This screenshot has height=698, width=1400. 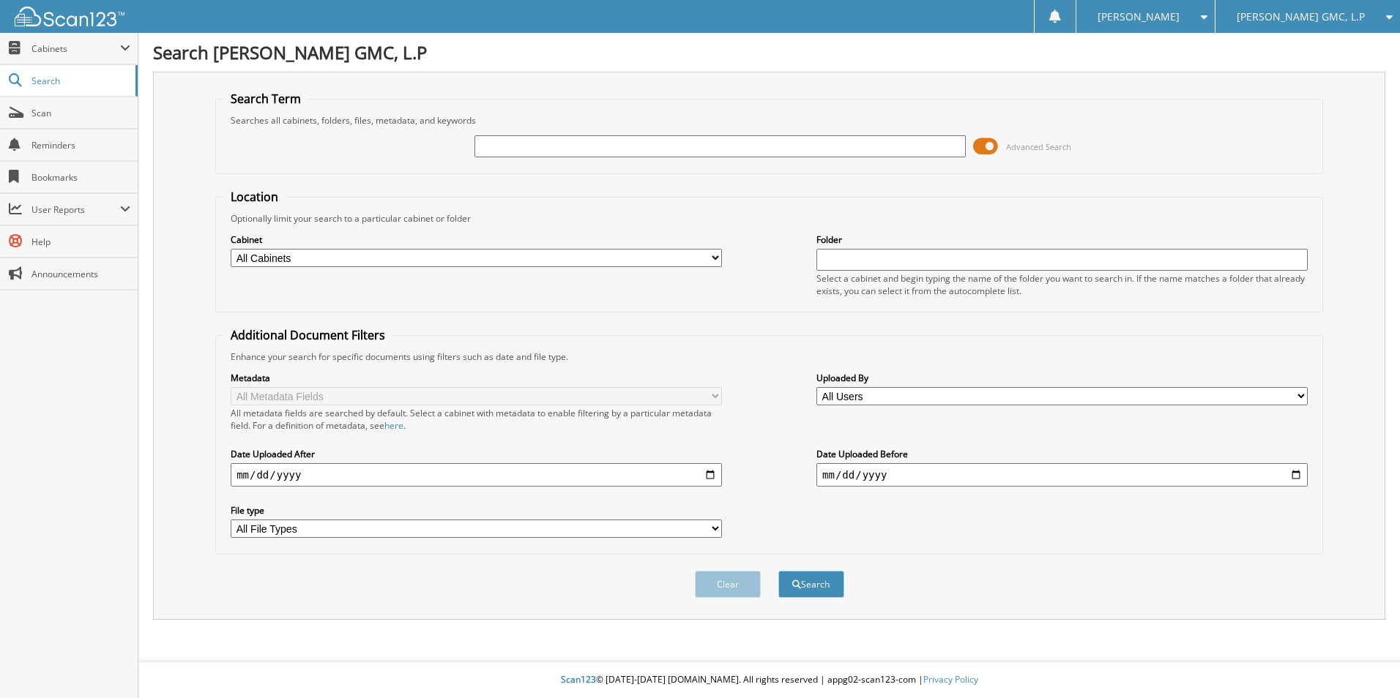 I want to click on span: Help, so click(x=81, y=242).